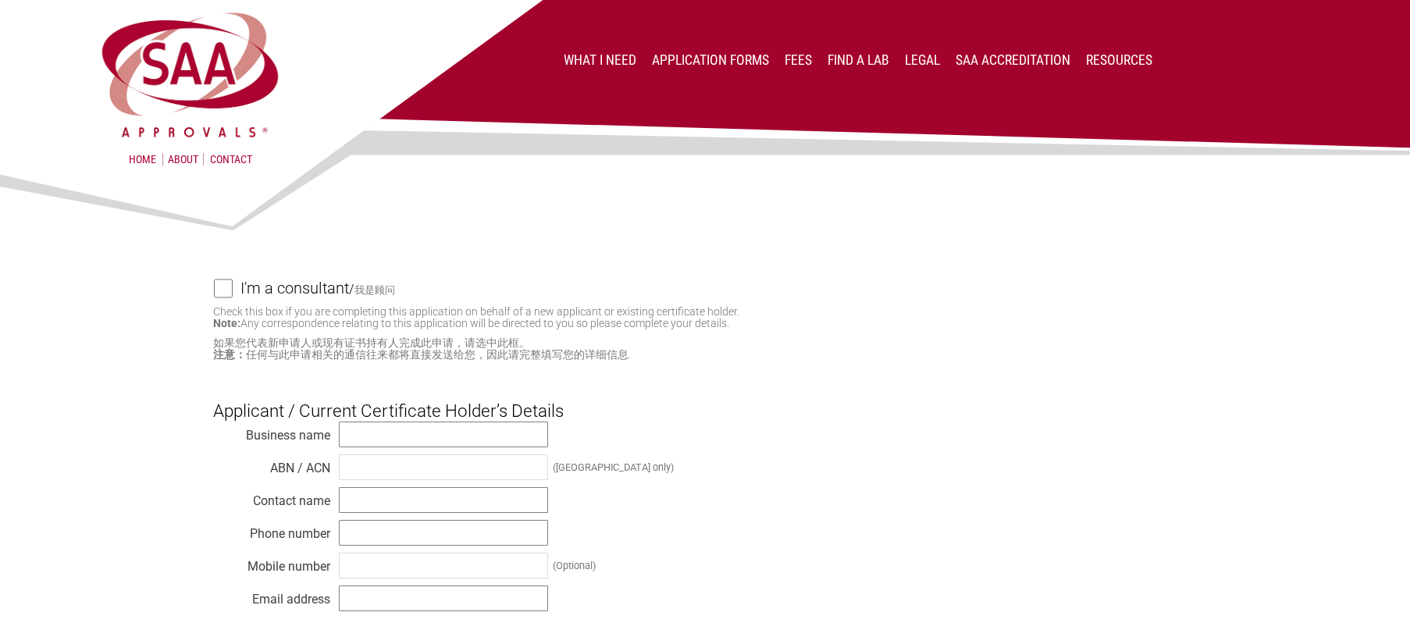  What do you see at coordinates (294, 288) in the screenshot?
I see `h4: I'm a consultant` at bounding box center [294, 288].